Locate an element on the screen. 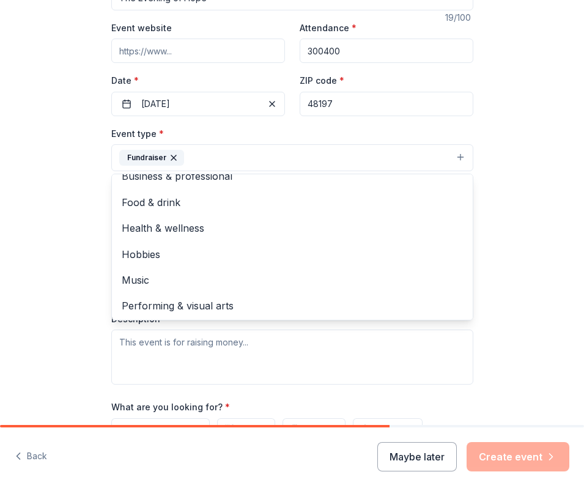 Image resolution: width=584 pixels, height=491 pixels. button: Fundraiser is located at coordinates (292, 158).